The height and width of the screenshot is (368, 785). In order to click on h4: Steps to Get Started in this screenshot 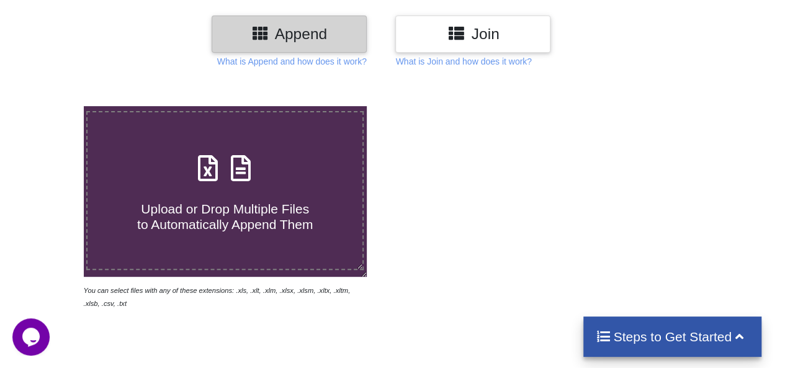, I will do `click(672, 336)`.